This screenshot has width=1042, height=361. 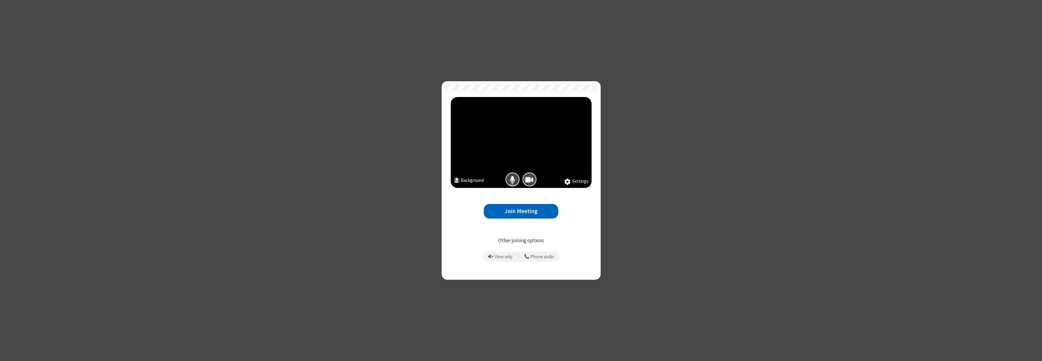 I want to click on button: Prevent echo when there is already an active mic and speaker in the room., so click(x=500, y=257).